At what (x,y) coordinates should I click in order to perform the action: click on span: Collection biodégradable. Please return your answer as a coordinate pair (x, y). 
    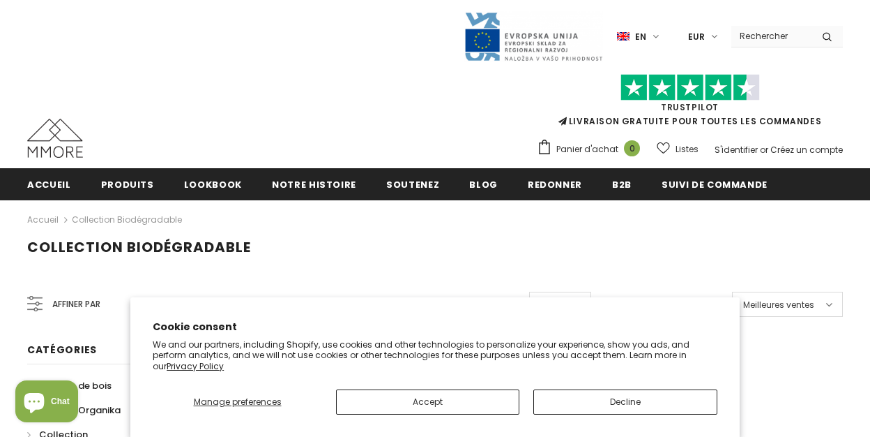
    Looking at the image, I should click on (139, 247).